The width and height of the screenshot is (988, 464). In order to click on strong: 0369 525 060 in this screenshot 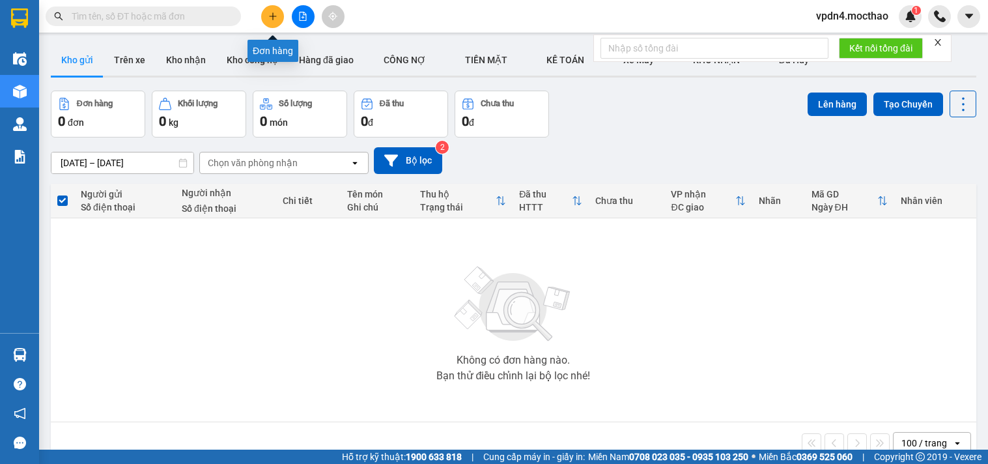, I will do `click(825, 457)`.